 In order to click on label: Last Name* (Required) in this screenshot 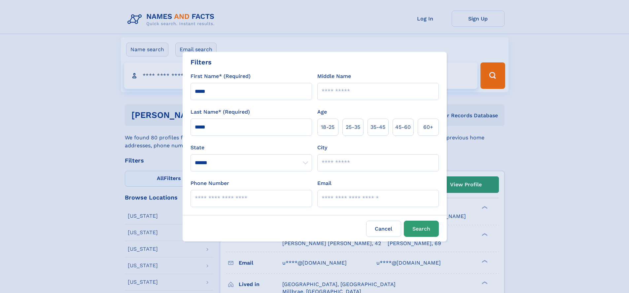, I will do `click(220, 112)`.